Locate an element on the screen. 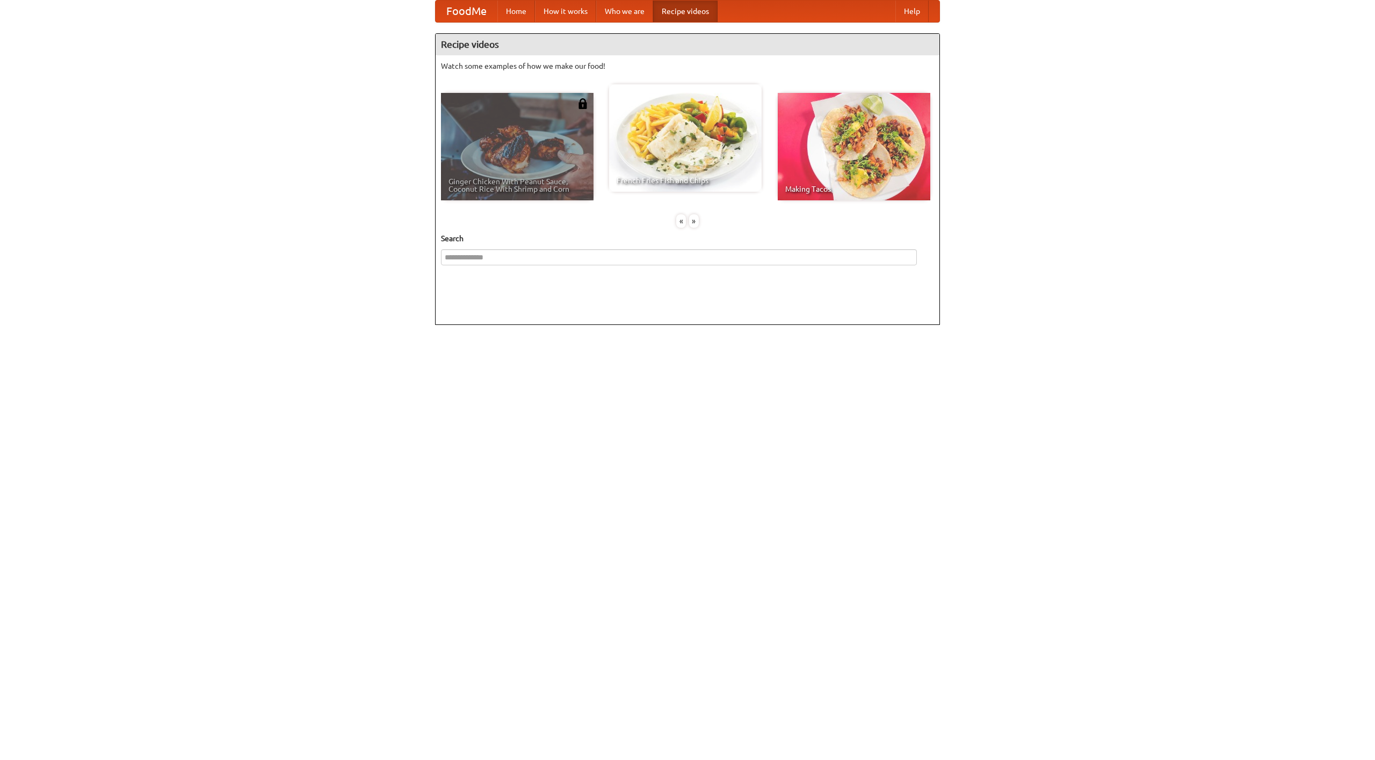 This screenshot has height=760, width=1375. span: French Fries Fish and Chips is located at coordinates (685, 180).